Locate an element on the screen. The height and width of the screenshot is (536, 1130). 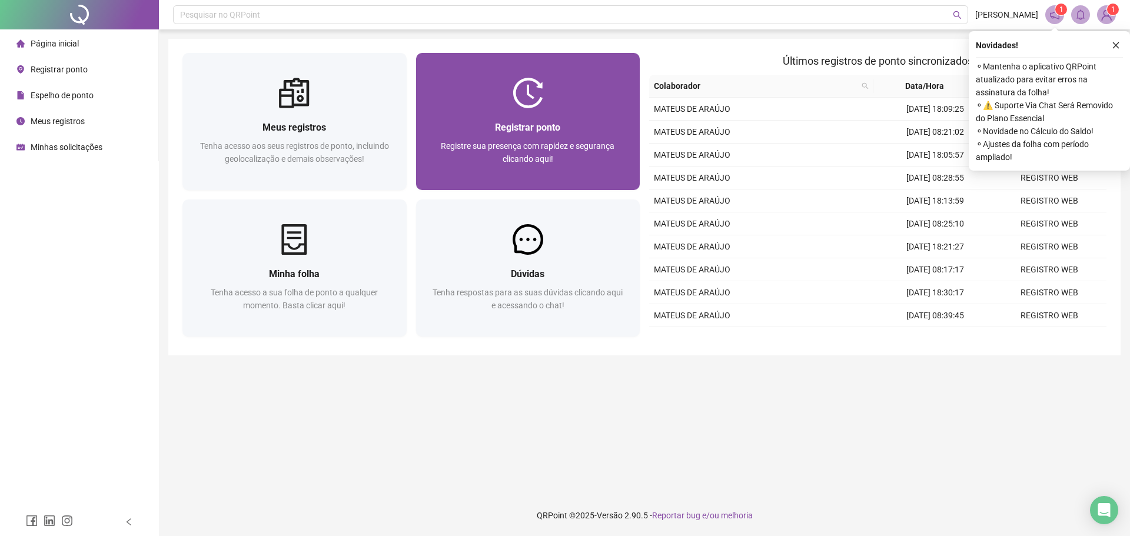
span: Reportar bug e/ou melhoria is located at coordinates (702, 515).